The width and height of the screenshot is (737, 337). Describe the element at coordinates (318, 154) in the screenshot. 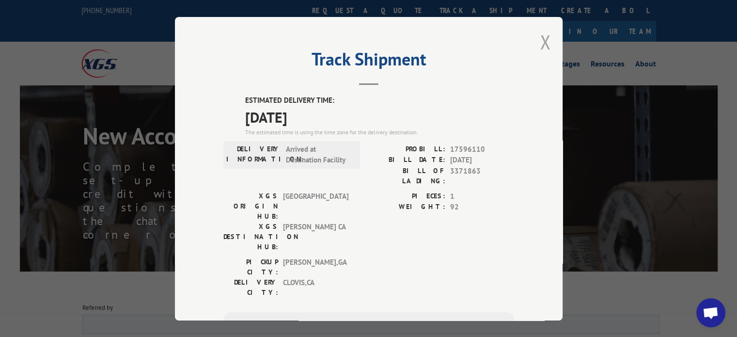

I see `span: Arrived at Destination Facility` at that location.